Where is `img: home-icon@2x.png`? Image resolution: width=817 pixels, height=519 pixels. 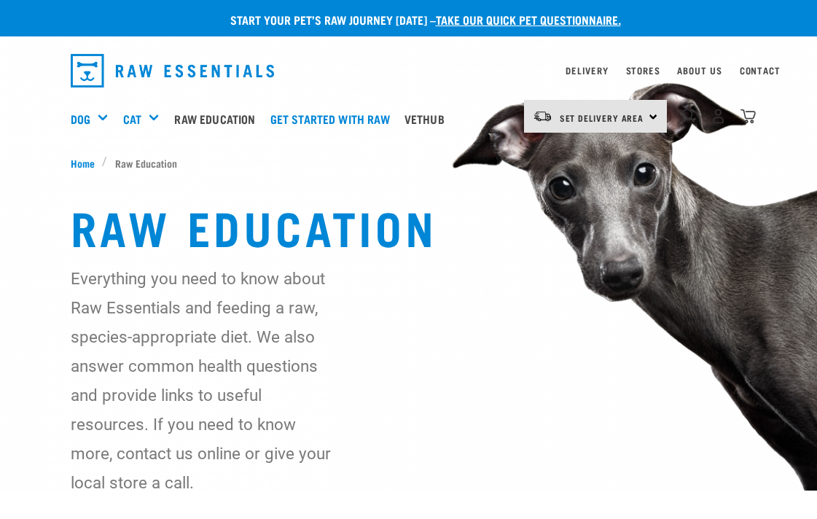
img: home-icon@2x.png is located at coordinates (748, 116).